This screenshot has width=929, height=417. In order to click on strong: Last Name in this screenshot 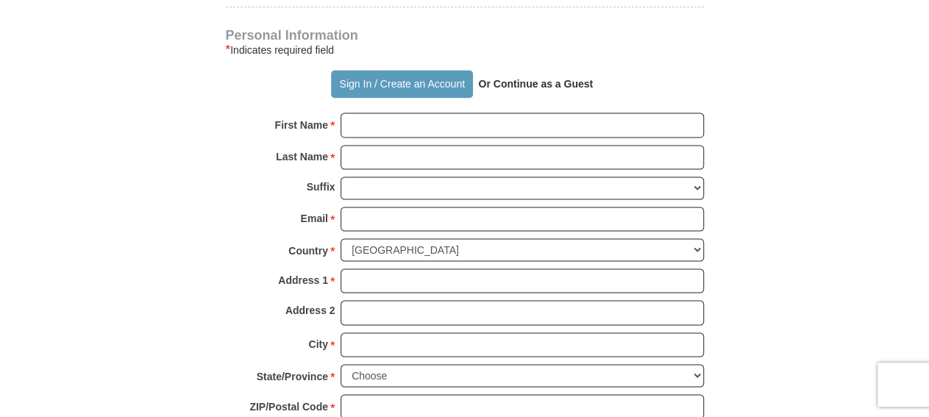, I will do `click(301, 157)`.